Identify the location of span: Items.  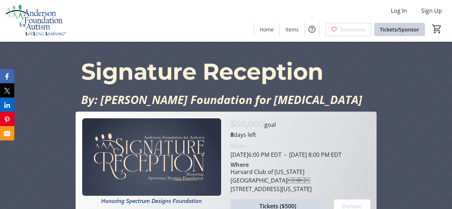
(292, 29).